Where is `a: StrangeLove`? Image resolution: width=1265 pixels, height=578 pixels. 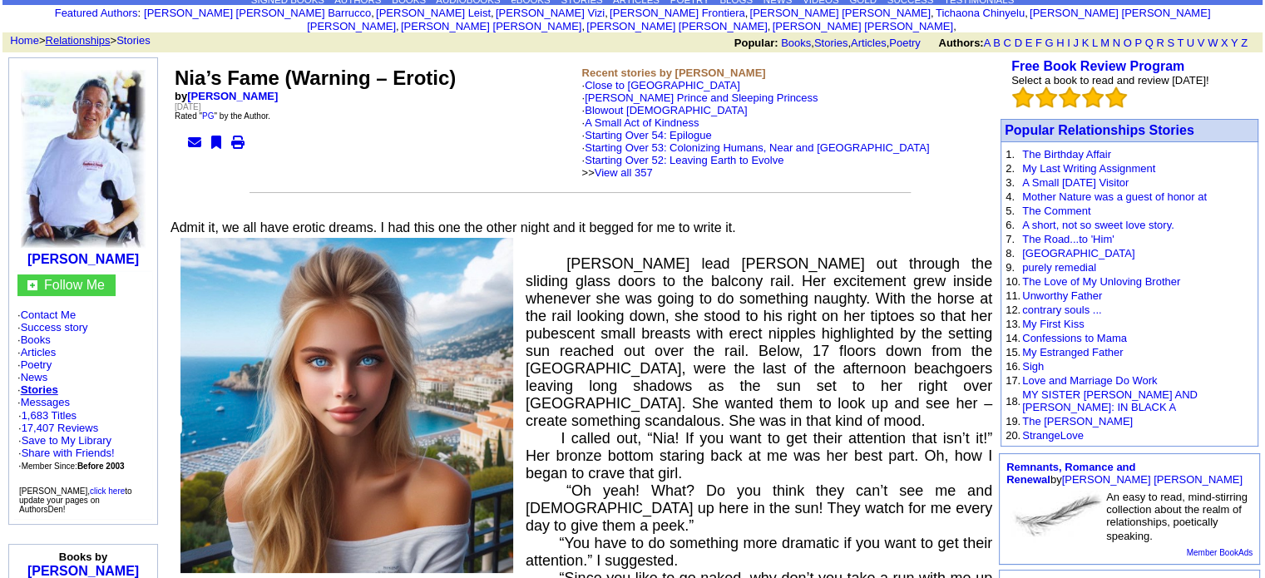
a: StrangeLove is located at coordinates (1053, 435).